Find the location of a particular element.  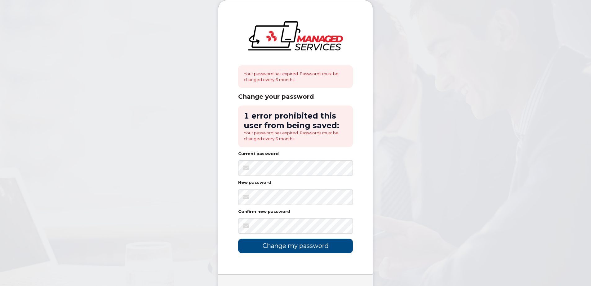

li: Your password has expired. Passwords must be changed every 6 months. is located at coordinates (295, 136).